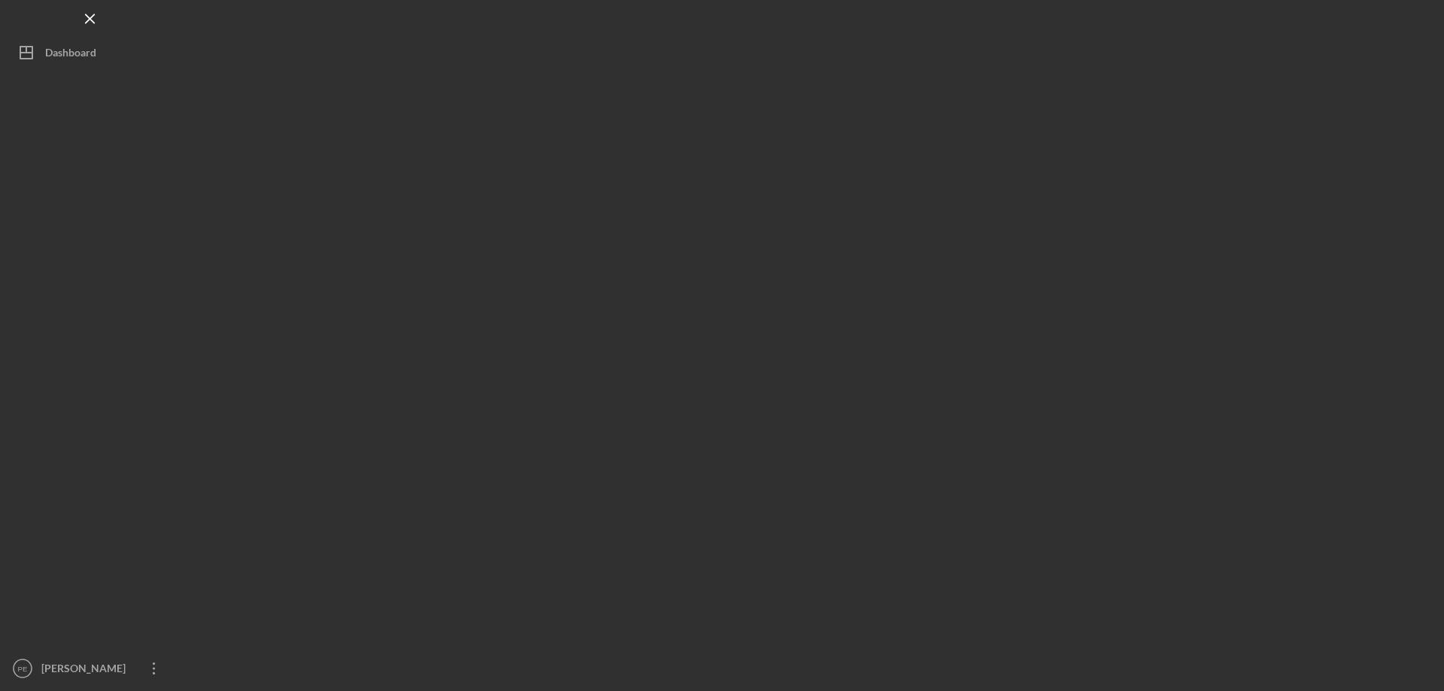 This screenshot has height=691, width=1444. I want to click on button: Dashboard, so click(90, 53).